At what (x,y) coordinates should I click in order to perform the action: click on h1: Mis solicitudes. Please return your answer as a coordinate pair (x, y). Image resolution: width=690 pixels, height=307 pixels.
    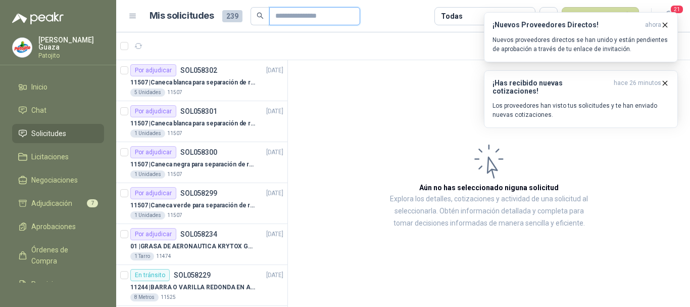
    Looking at the image, I should click on (182, 16).